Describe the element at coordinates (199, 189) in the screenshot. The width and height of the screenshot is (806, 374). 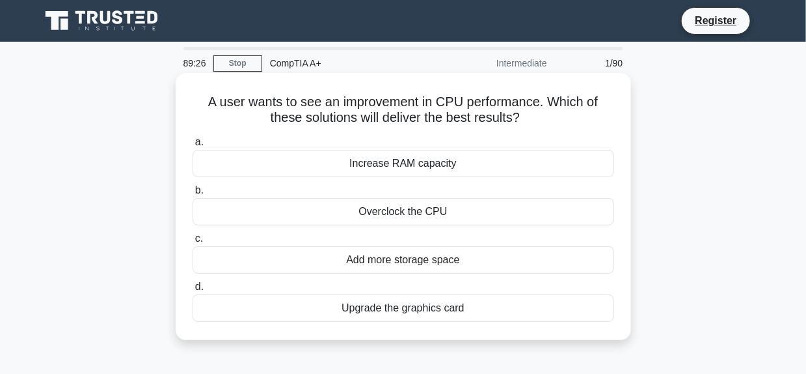
I see `span: b.` at that location.